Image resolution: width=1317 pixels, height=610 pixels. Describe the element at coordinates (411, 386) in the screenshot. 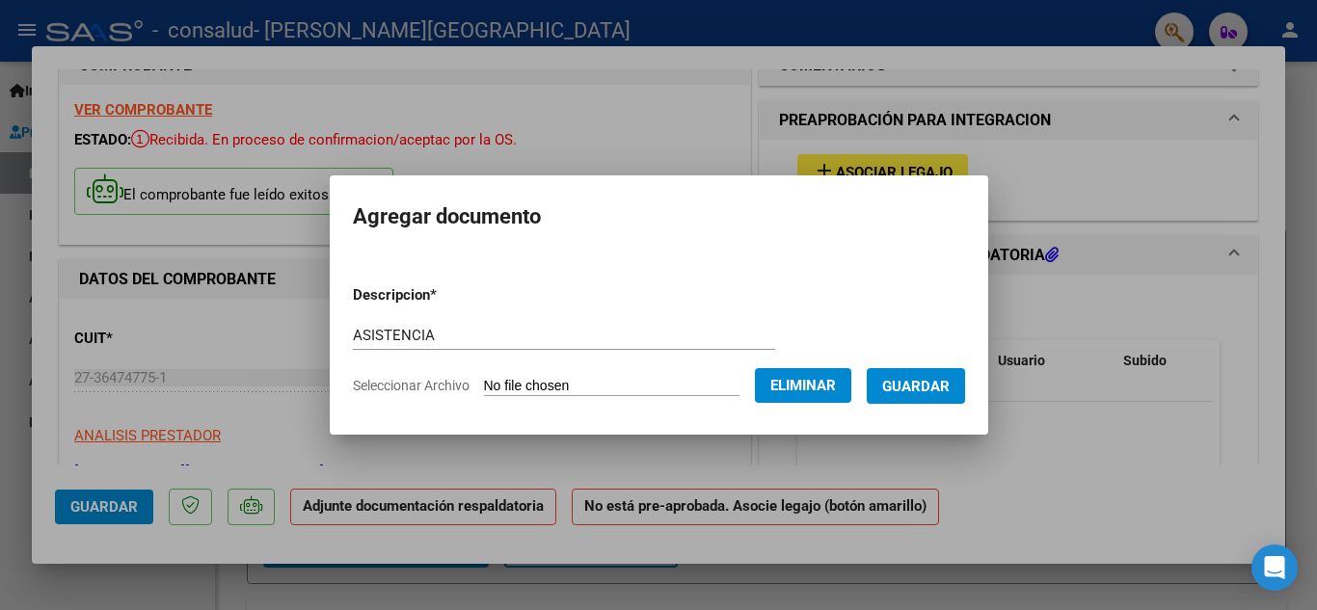

I see `span: Seleccionar Archivo` at that location.